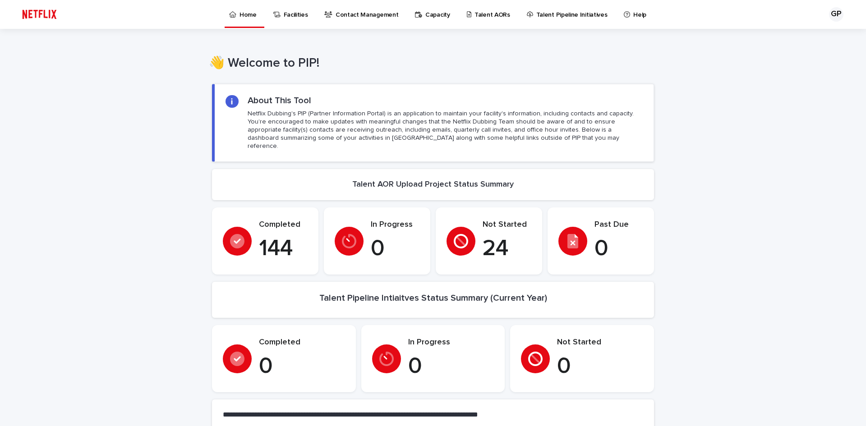  I want to click on h2: Talent Pipeline Intiaitves Status Summary (Current Year), so click(433, 298).